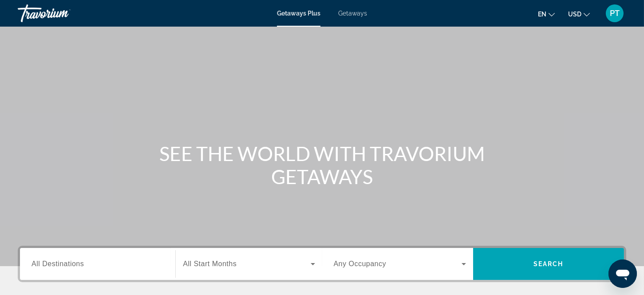 Image resolution: width=644 pixels, height=295 pixels. Describe the element at coordinates (549, 264) in the screenshot. I see `span: Search` at that location.